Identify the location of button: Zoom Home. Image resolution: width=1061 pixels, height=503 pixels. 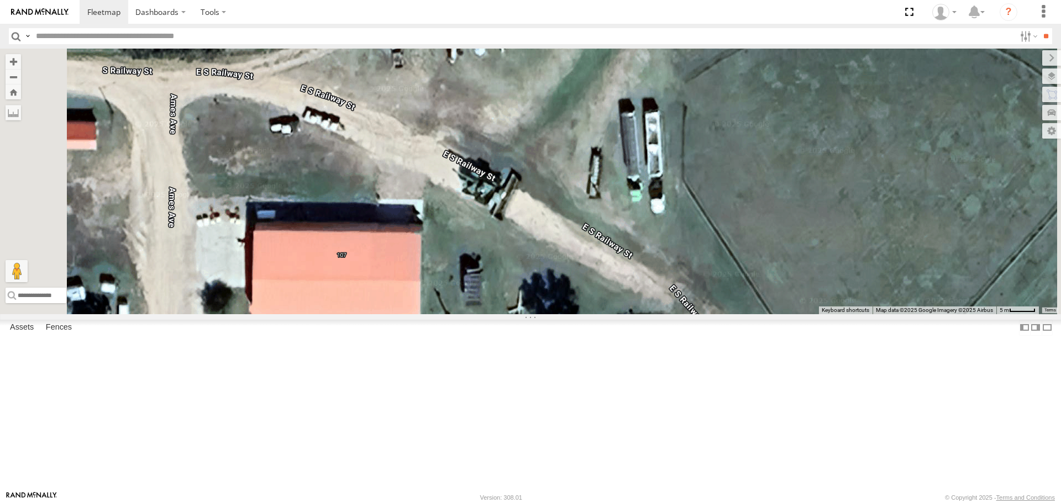
(13, 92).